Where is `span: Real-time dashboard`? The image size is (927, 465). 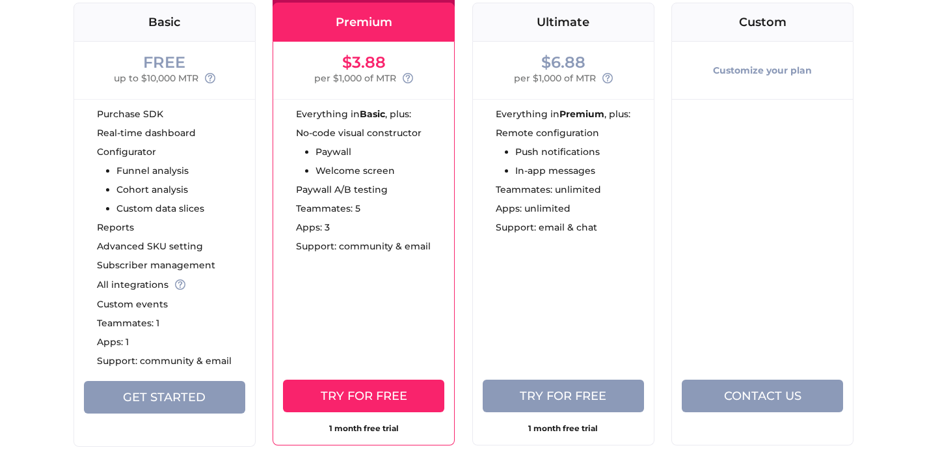
span: Real-time dashboard is located at coordinates (146, 133).